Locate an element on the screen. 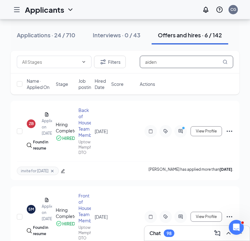  button: Filter Filters is located at coordinates (110, 62).